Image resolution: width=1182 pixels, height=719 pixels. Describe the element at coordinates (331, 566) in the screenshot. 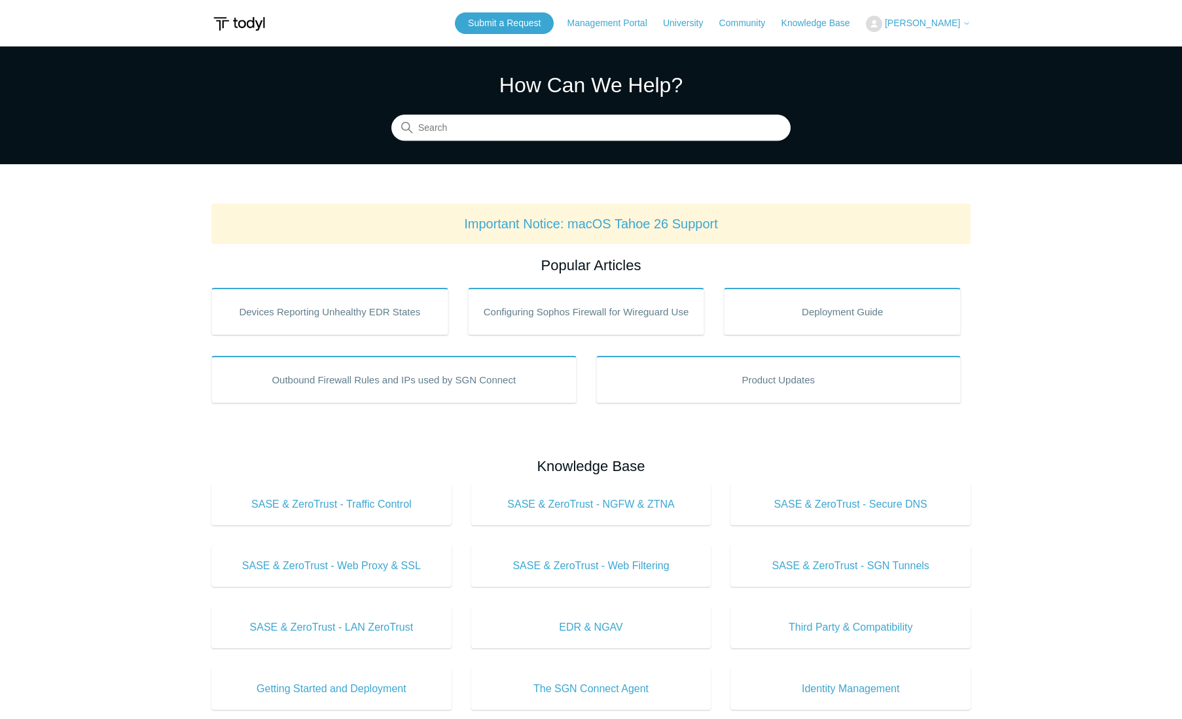

I see `a: SASE & ZeroTrust - Web Proxy & SSL` at that location.